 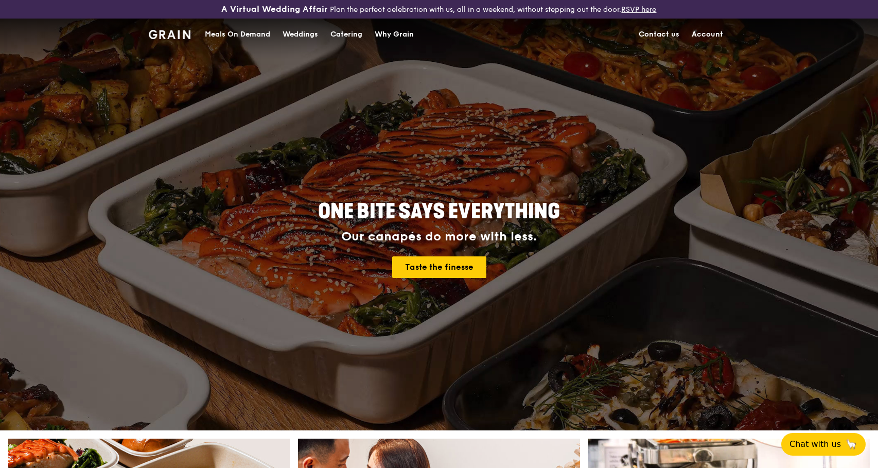 I want to click on a: Weddings, so click(x=300, y=34).